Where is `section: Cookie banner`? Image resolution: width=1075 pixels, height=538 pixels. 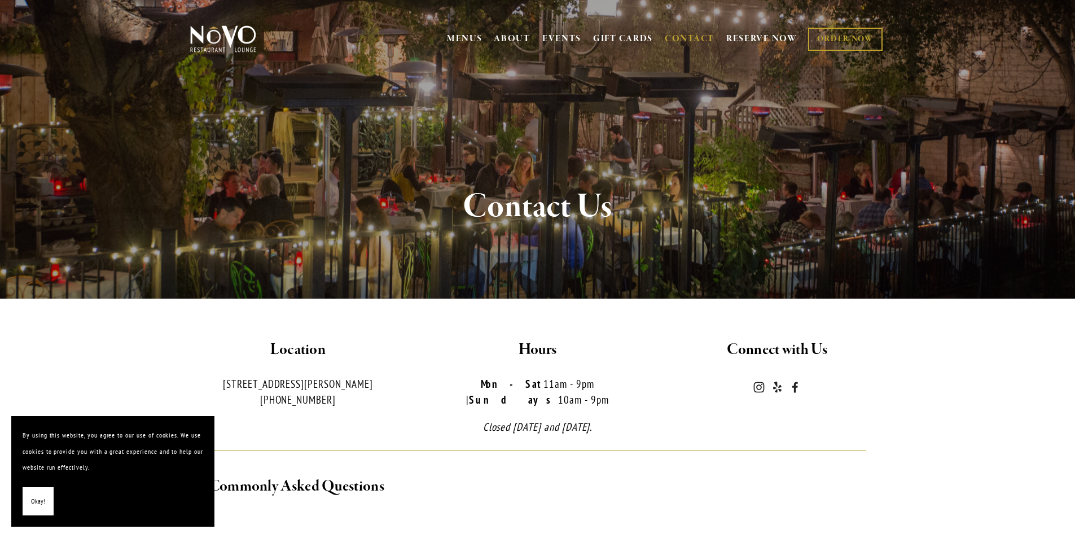
section: Cookie banner is located at coordinates (113, 471).